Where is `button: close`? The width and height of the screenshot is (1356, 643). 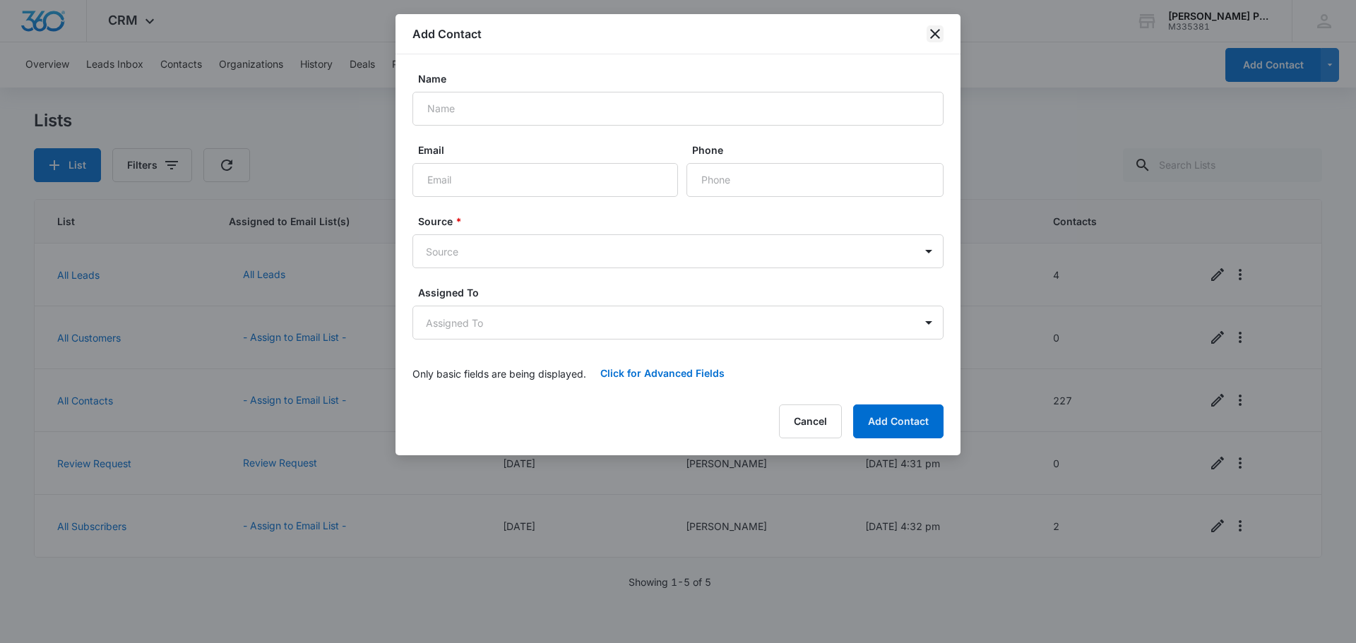 button: close is located at coordinates (935, 34).